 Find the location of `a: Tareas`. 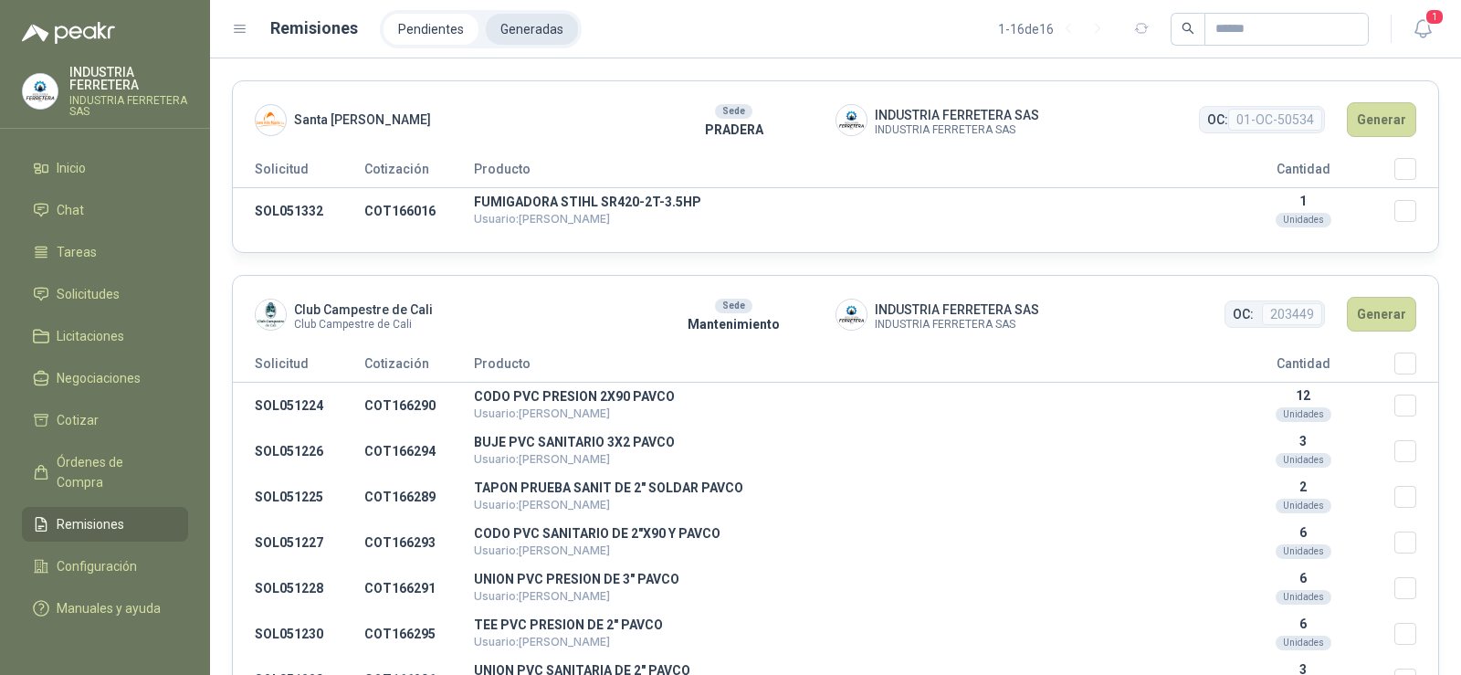

a: Tareas is located at coordinates (105, 252).